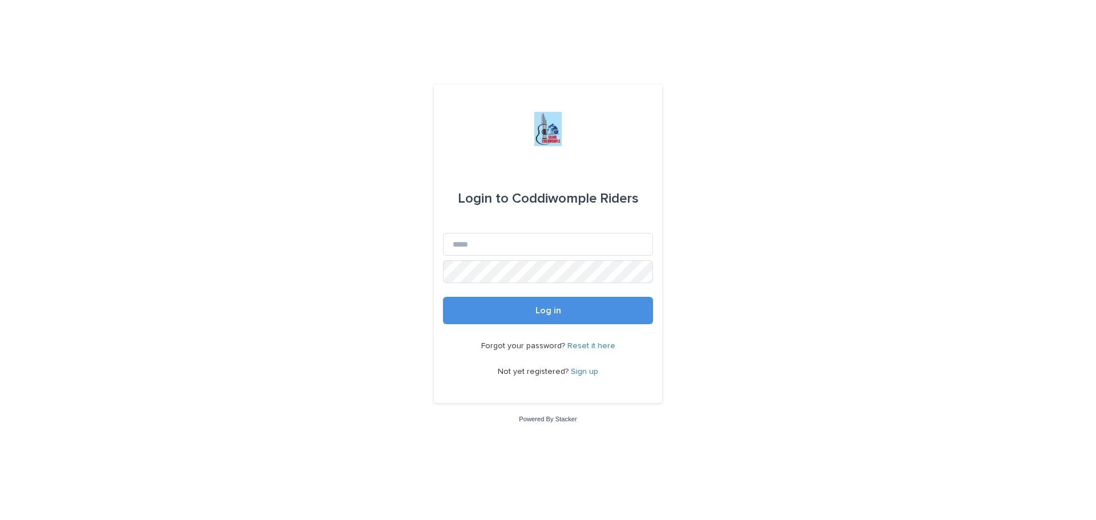 The height and width of the screenshot is (520, 1096). What do you see at coordinates (585, 372) in the screenshot?
I see `a: Sign up` at bounding box center [585, 372].